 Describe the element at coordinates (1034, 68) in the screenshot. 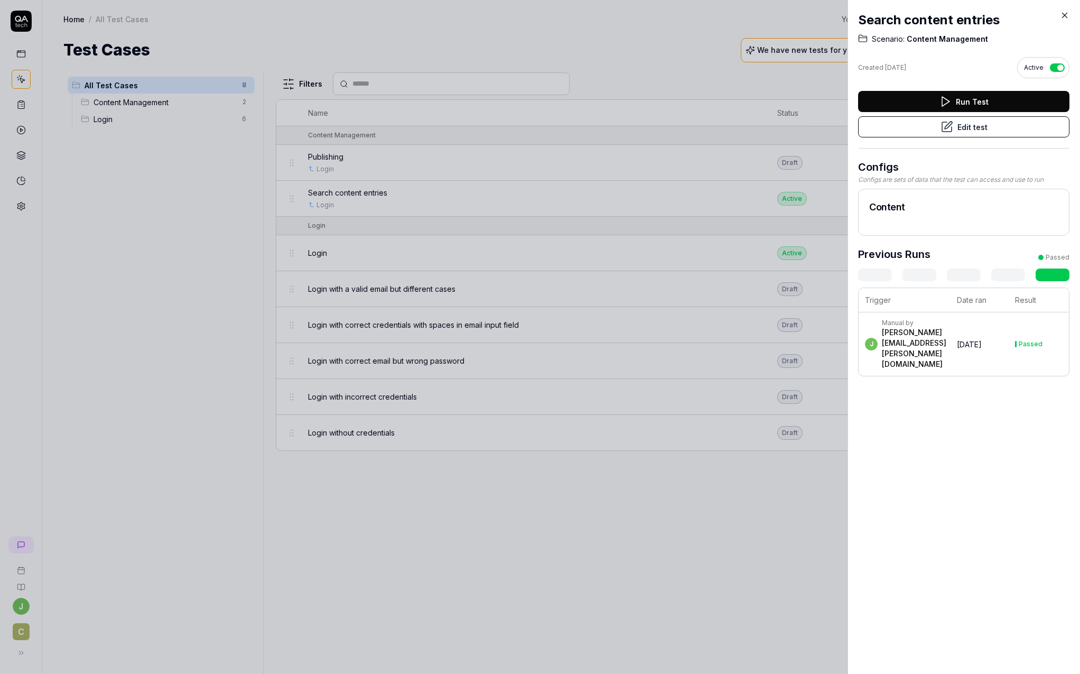

I see `span: Active` at that location.